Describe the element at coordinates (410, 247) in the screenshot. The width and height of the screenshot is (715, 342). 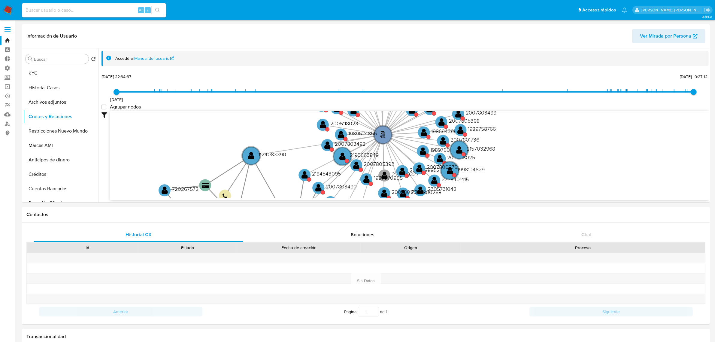
I see `div: Origen` at that location.